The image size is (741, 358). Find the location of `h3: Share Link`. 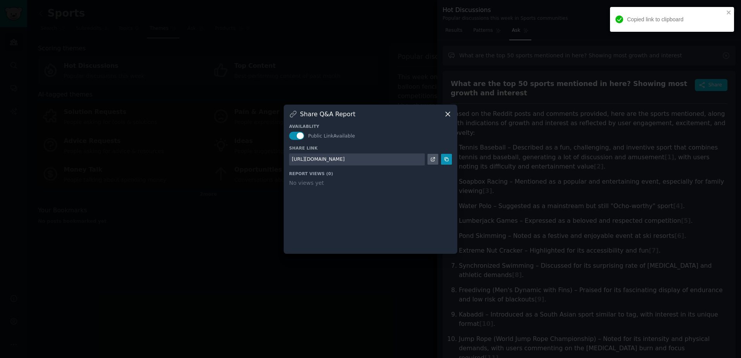

h3: Share Link is located at coordinates (370, 148).